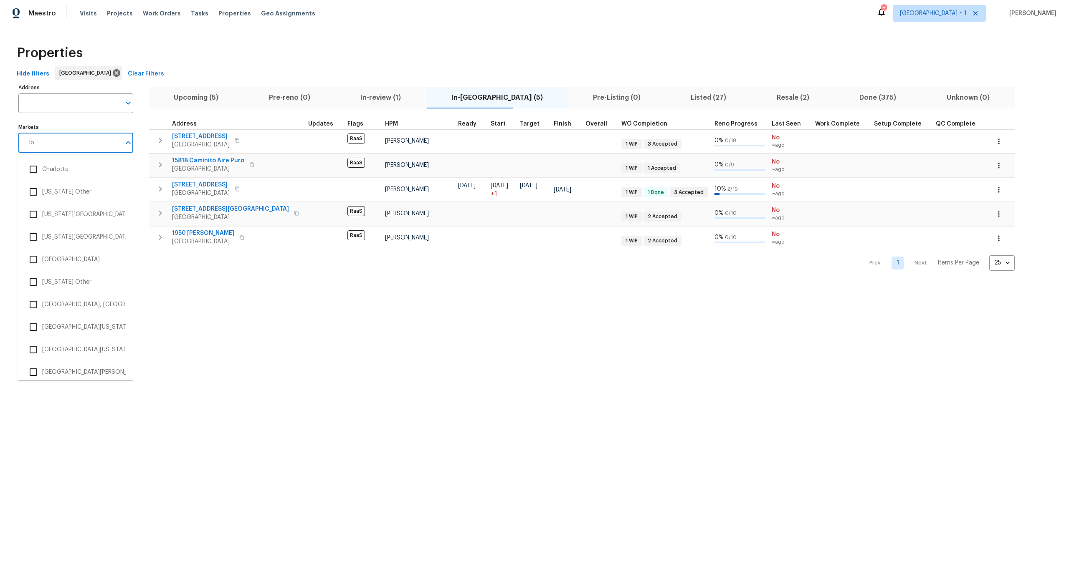 Image resolution: width=1069 pixels, height=564 pixels. Describe the element at coordinates (184, 124) in the screenshot. I see `span: Address` at that location.